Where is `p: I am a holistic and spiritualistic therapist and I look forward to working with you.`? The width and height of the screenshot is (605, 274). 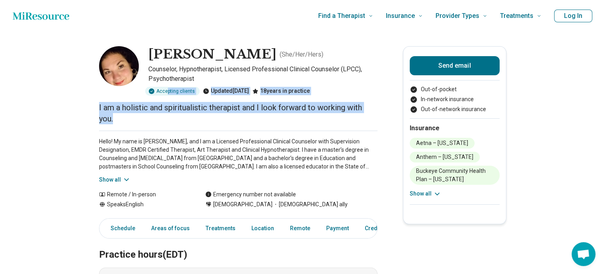 p: I am a holistic and spiritualistic therapist and I look forward to working with you. is located at coordinates (238, 113).